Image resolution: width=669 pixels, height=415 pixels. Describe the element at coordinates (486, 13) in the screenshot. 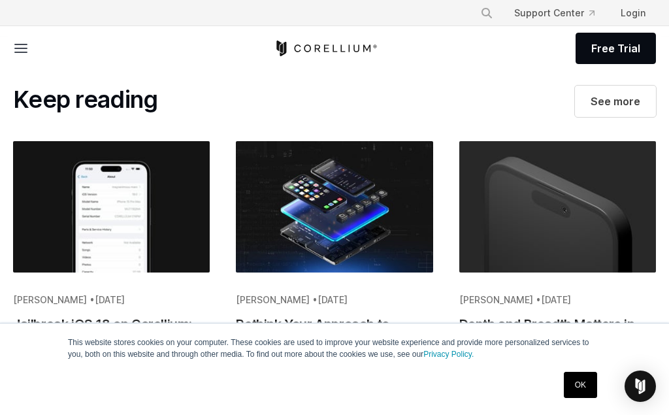

I see `button: Search` at that location.